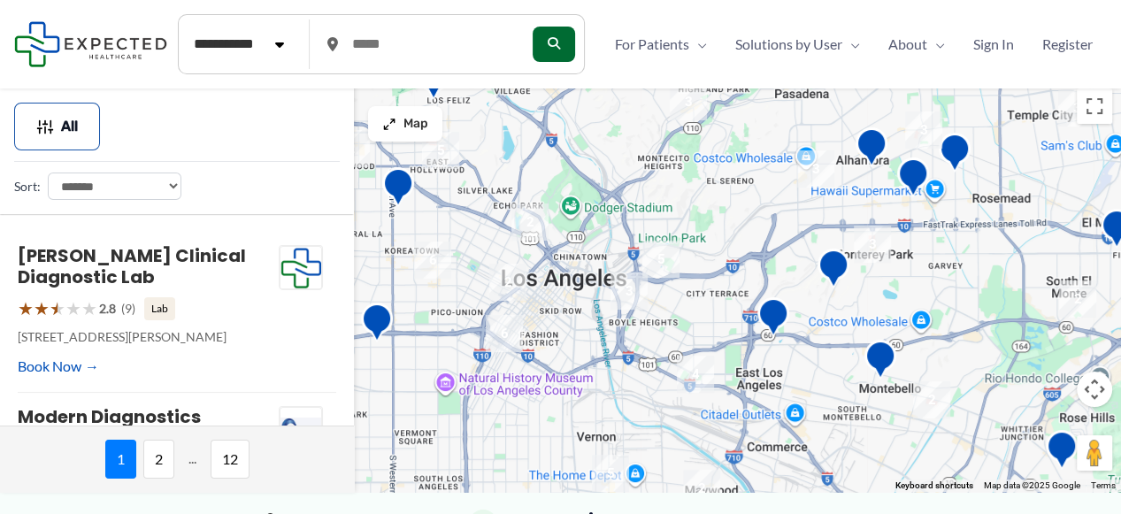  Describe the element at coordinates (955, 155) in the screenshot. I see `div: Diagnostic Medical Group` at that location.